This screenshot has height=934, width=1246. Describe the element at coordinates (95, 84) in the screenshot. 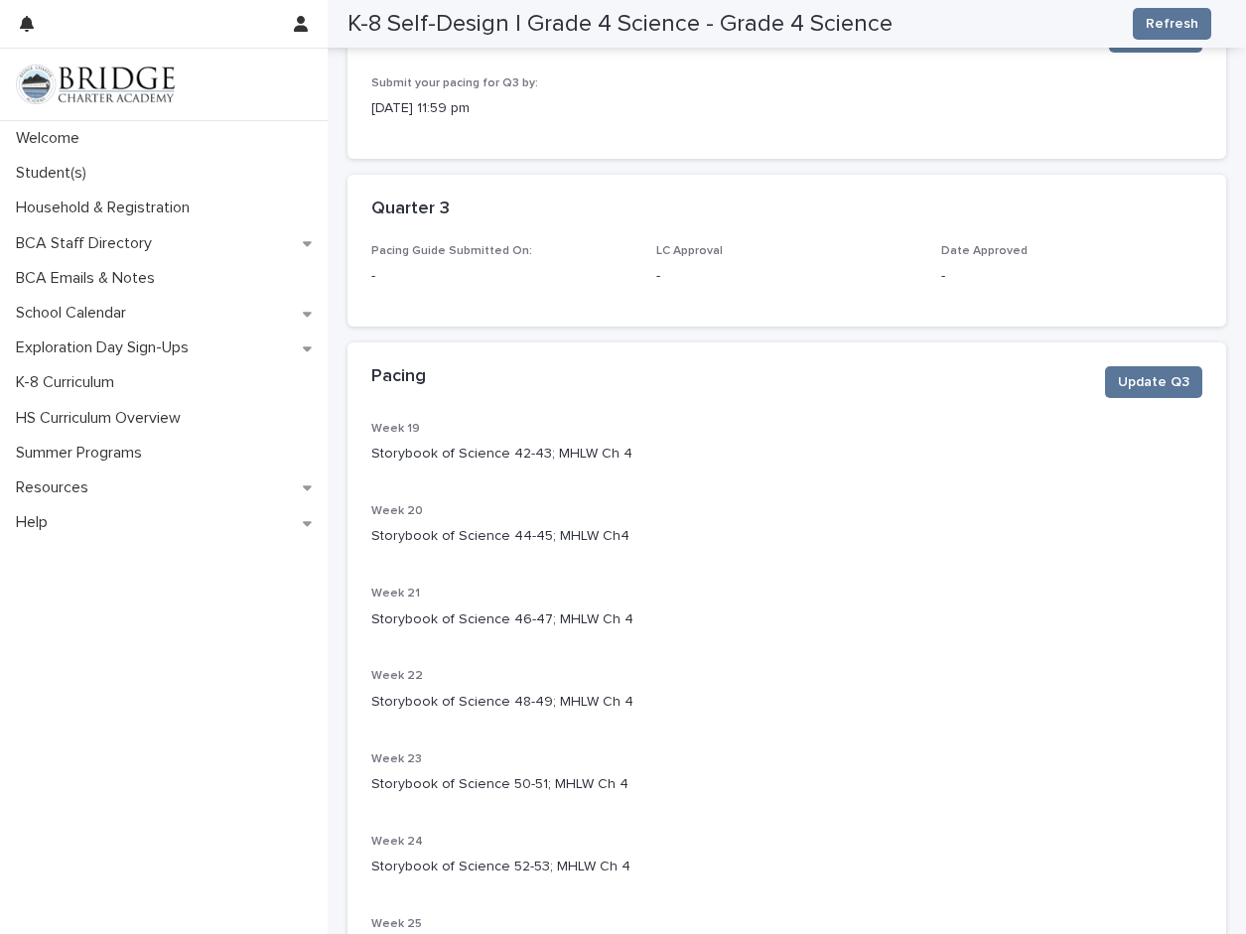

I see `img: V1C1m3IdTEidaUdm9Hs0` at that location.